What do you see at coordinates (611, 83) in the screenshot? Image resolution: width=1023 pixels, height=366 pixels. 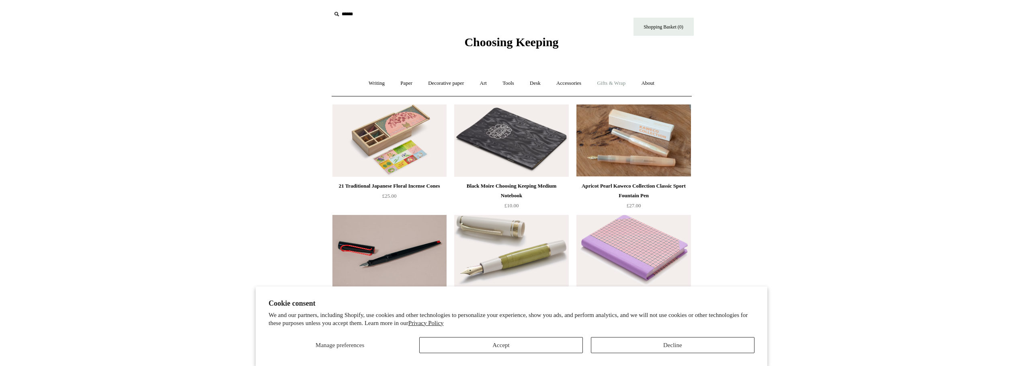 I see `a: Gifts & Wrap` at bounding box center [611, 83].